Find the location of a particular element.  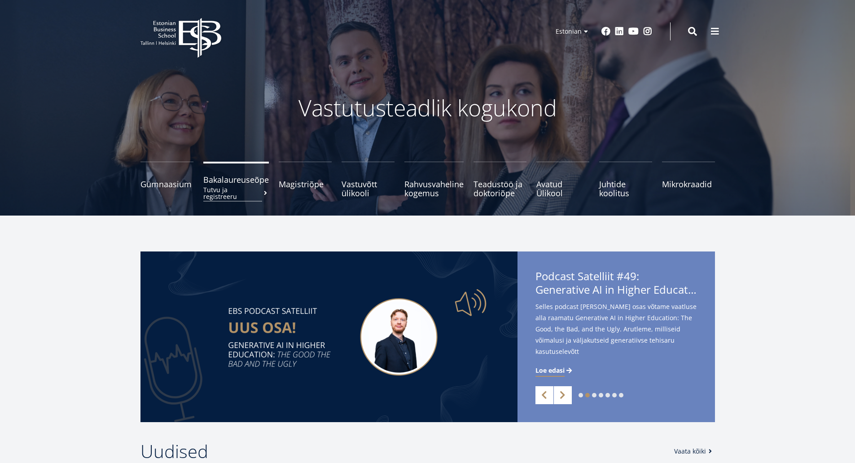

a: 3 is located at coordinates (594, 395).